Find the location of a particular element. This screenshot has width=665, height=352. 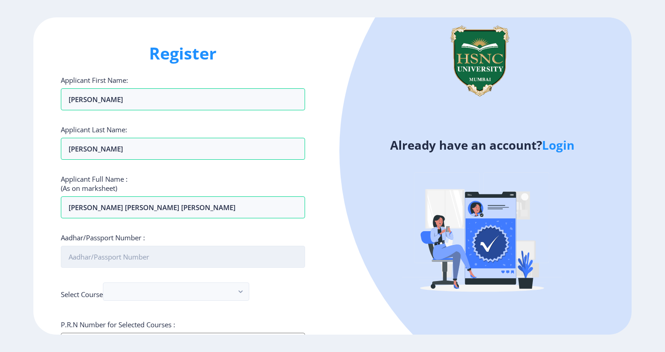

label: Applicant Full Name : (As on marksheet) is located at coordinates (94, 183).